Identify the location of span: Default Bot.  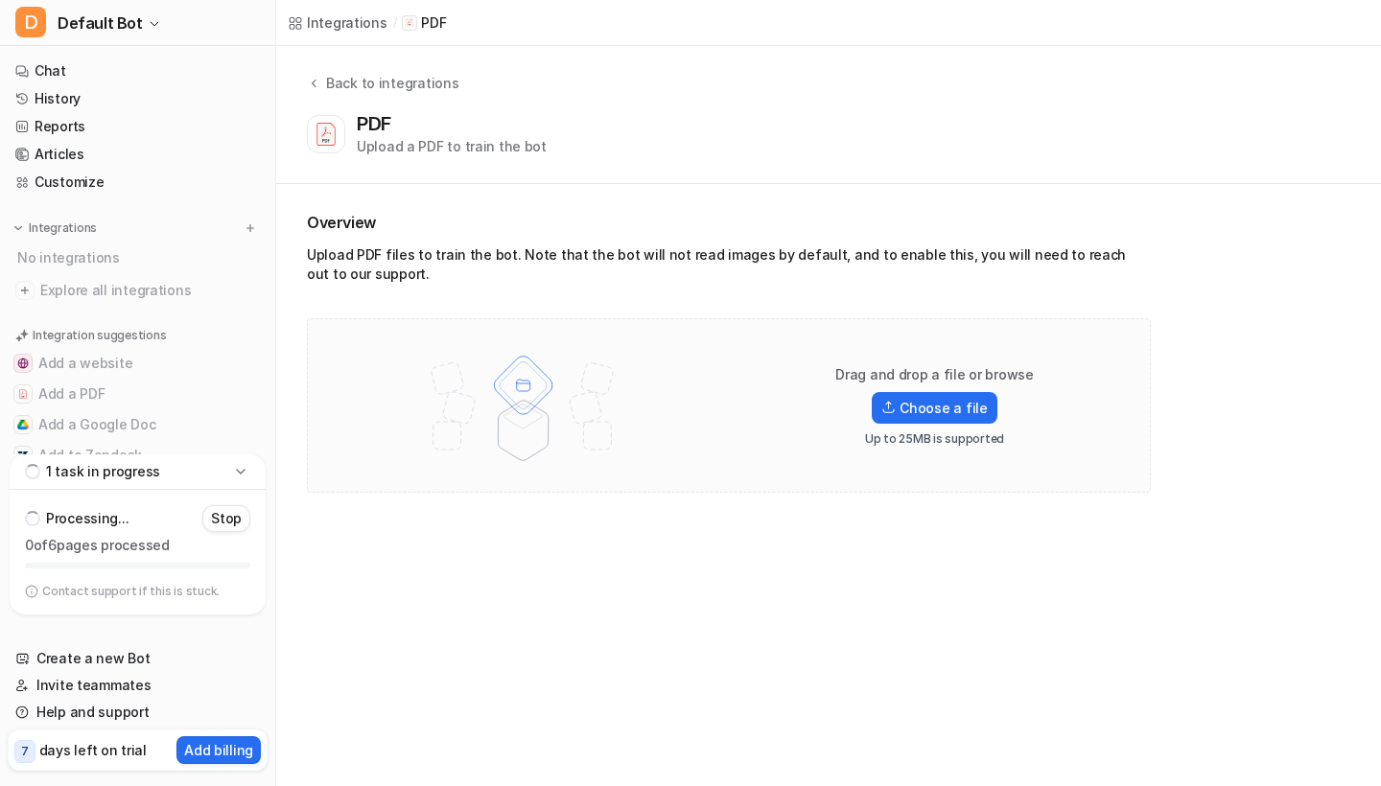
(100, 23).